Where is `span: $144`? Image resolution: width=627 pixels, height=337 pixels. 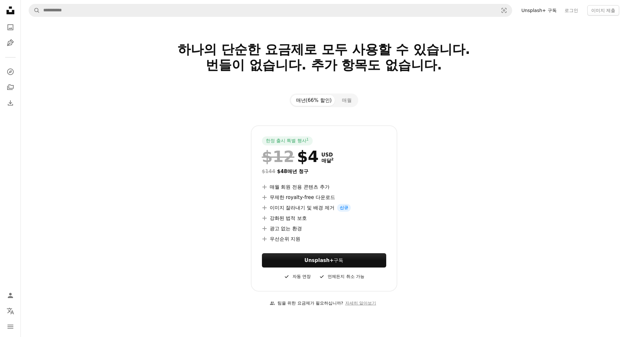
span: $144 is located at coordinates (269, 172).